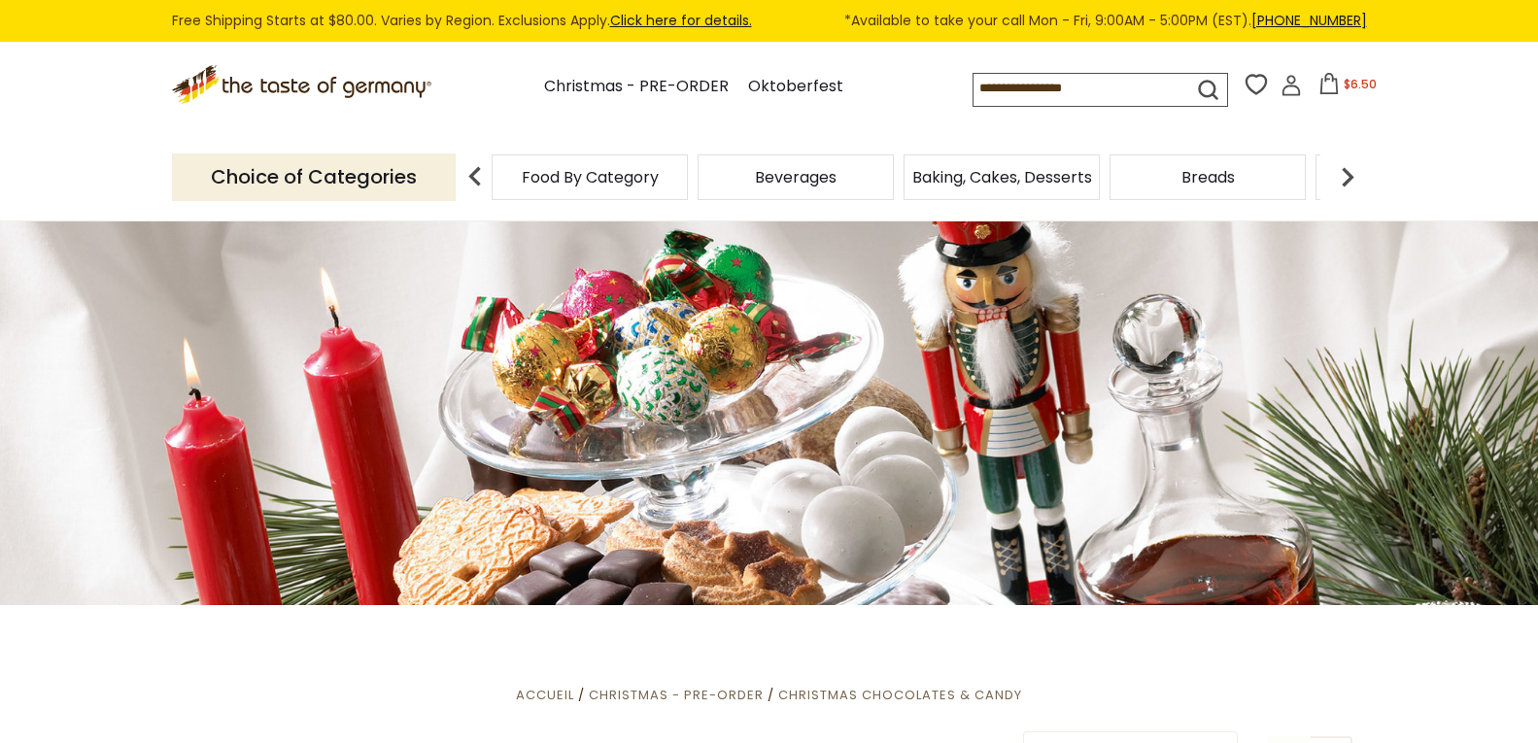  I want to click on span: *Available to take your call Mon - Fri, 9:00AM - 5:00PM (EST)., so click(1106, 20).